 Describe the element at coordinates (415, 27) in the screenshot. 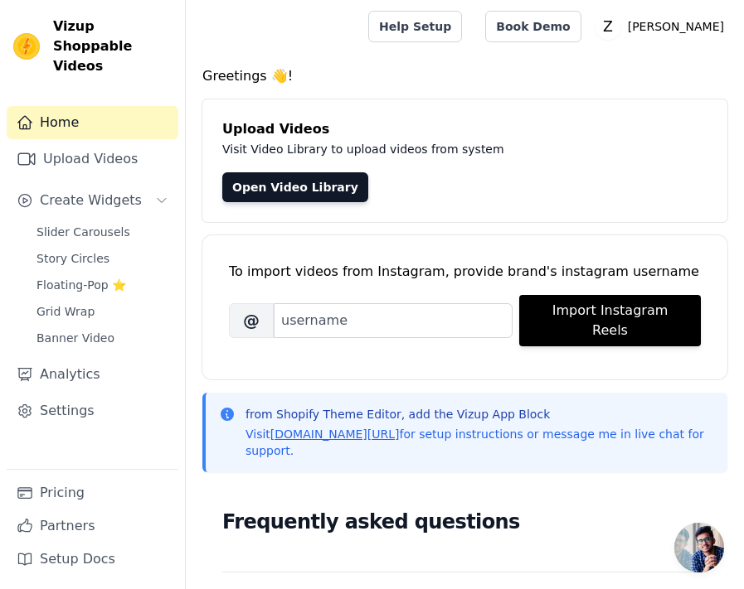

I see `a: Help Setup` at that location.